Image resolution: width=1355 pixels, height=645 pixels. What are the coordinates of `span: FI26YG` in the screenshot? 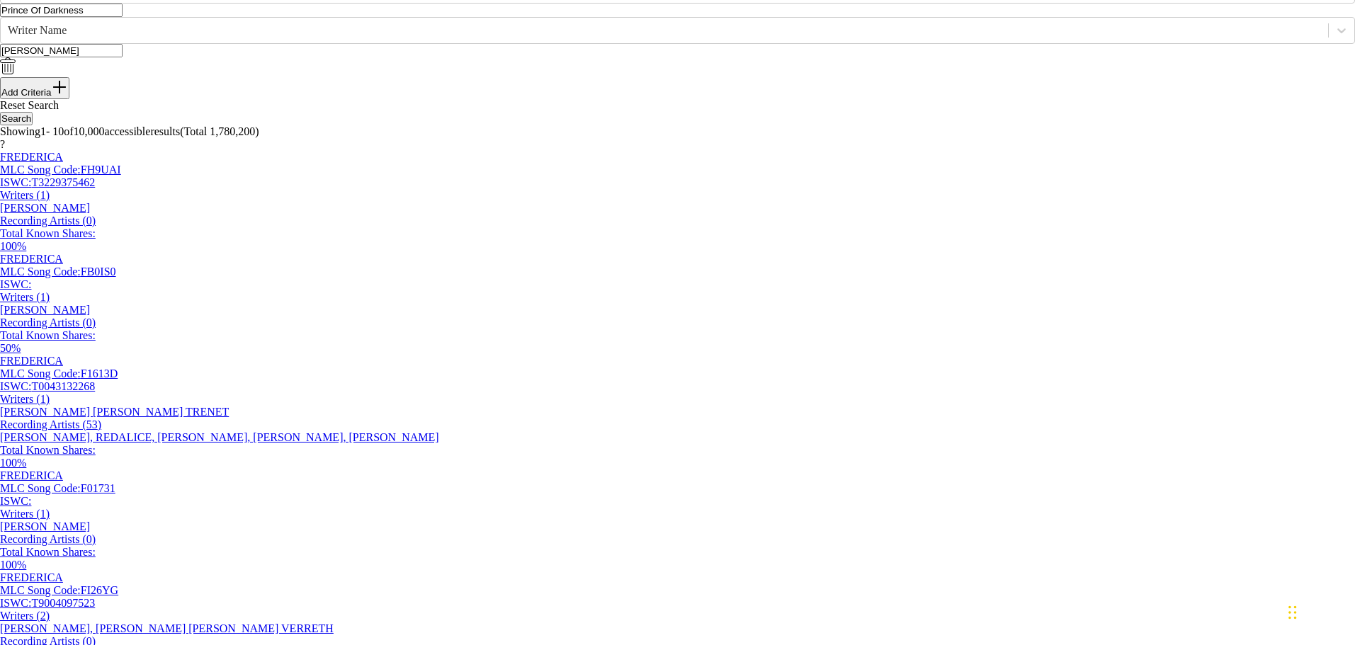 It's located at (99, 590).